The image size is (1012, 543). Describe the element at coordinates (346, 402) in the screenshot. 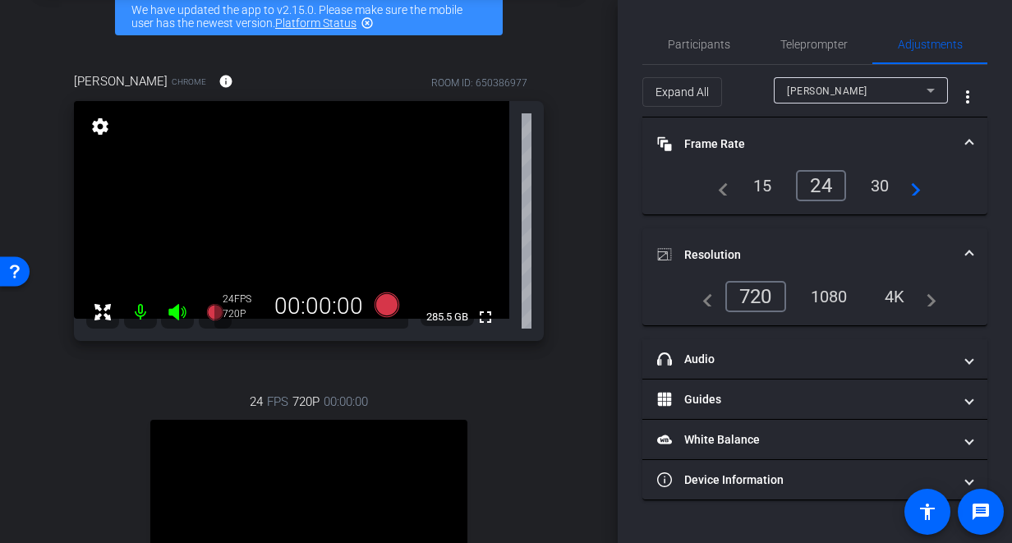

I see `span: 00:00:00` at that location.